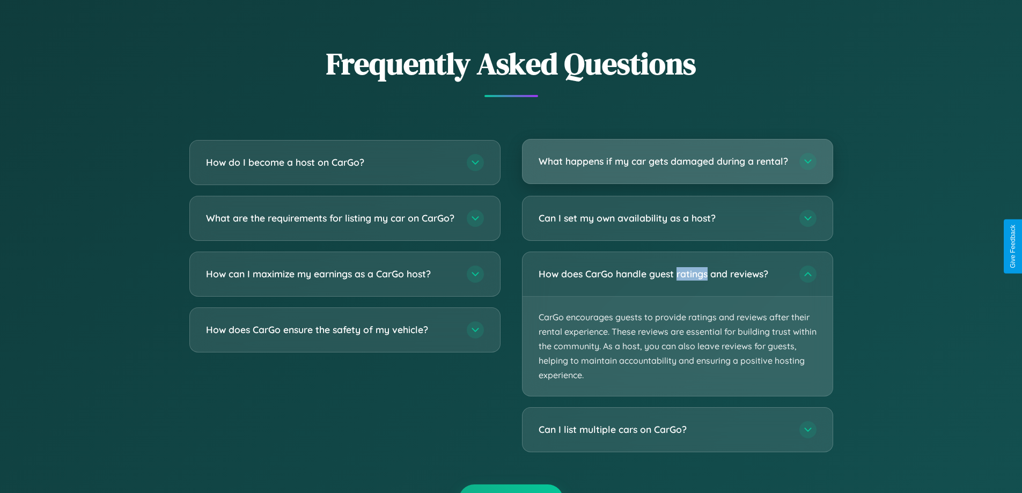 This screenshot has width=1022, height=493. Describe the element at coordinates (1013, 246) in the screenshot. I see `div: Give Feedback` at that location.